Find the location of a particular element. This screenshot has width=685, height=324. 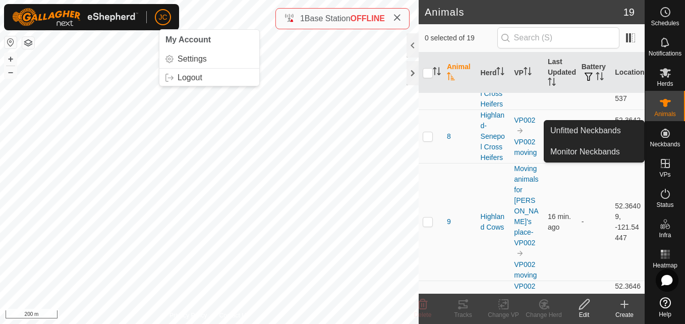

li: Settings is located at coordinates (209, 59).